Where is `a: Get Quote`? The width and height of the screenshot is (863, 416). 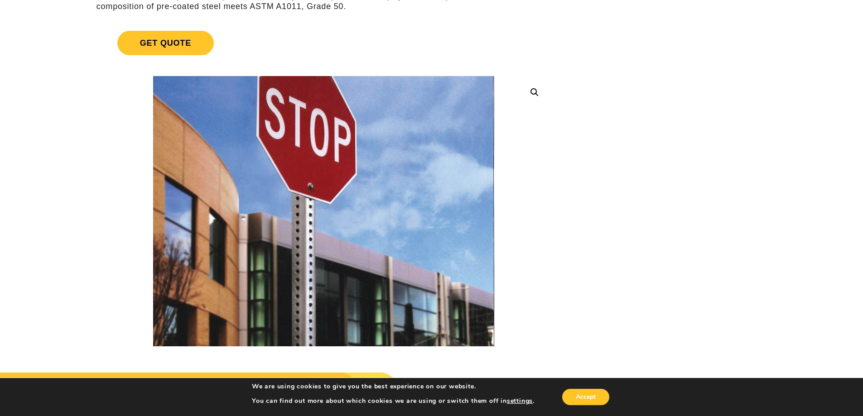 a: Get Quote is located at coordinates (323, 43).